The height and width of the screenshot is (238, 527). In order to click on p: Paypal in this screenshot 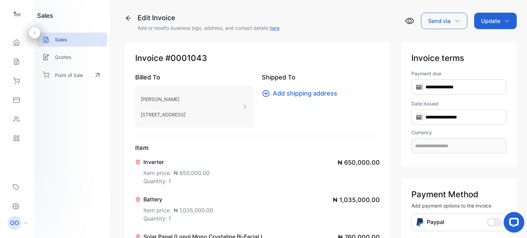, I will do `click(435, 223)`.